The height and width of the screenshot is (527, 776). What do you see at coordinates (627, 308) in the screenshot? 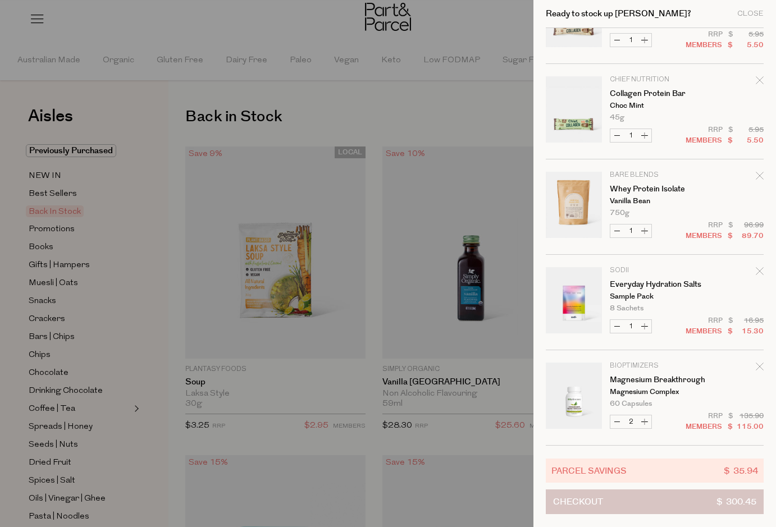
I see `span: 8 Sachets` at bounding box center [627, 308].